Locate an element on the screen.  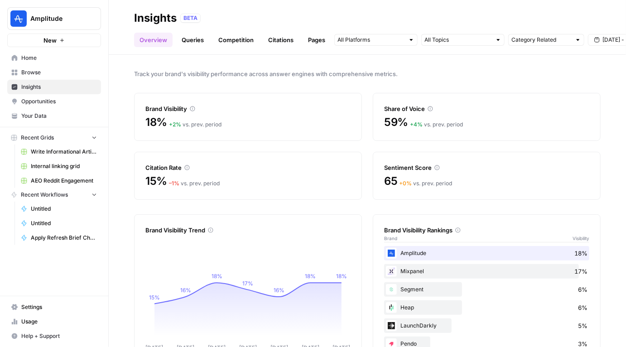
a: Usage is located at coordinates (54, 322).